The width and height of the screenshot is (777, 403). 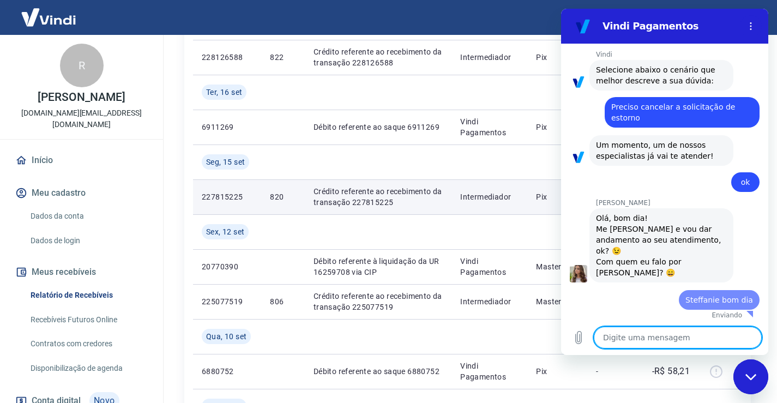 I want to click on p: Enviando, so click(x=166, y=306).